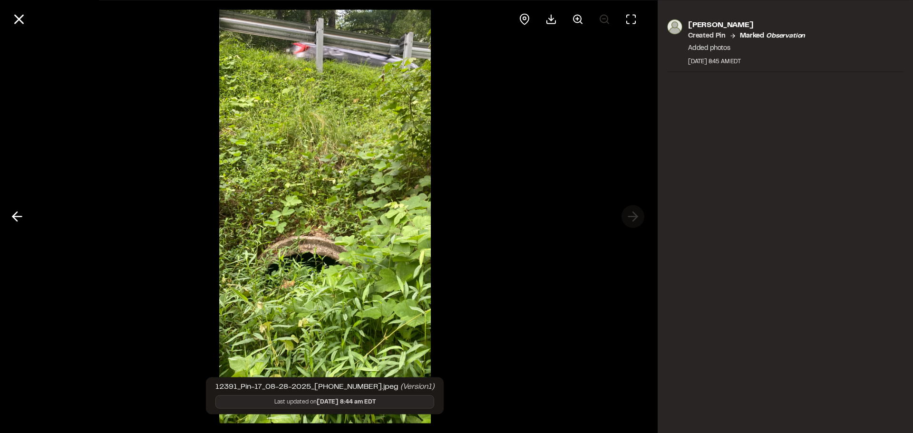 The image size is (913, 433). What do you see at coordinates (578, 19) in the screenshot?
I see `button: Zoom in` at bounding box center [578, 19].